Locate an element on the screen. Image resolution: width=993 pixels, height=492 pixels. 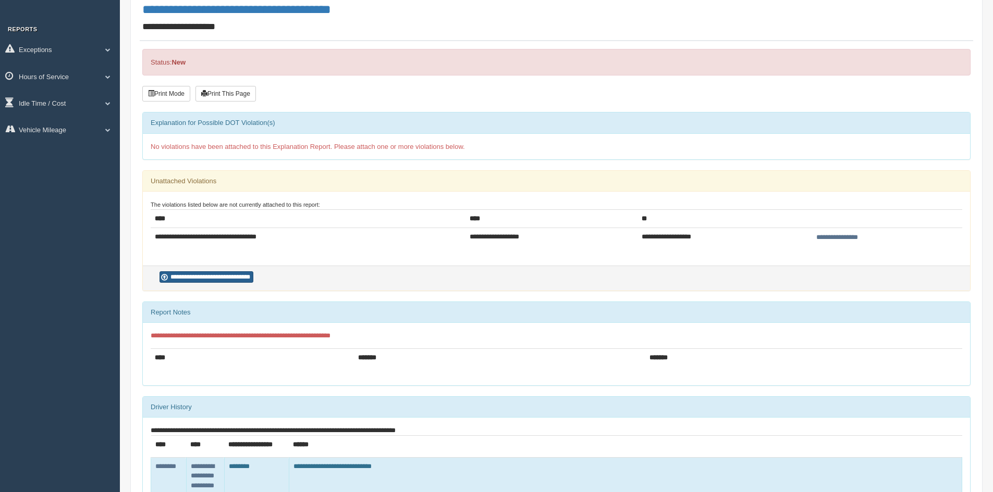
button: Print Mode is located at coordinates (166, 94).